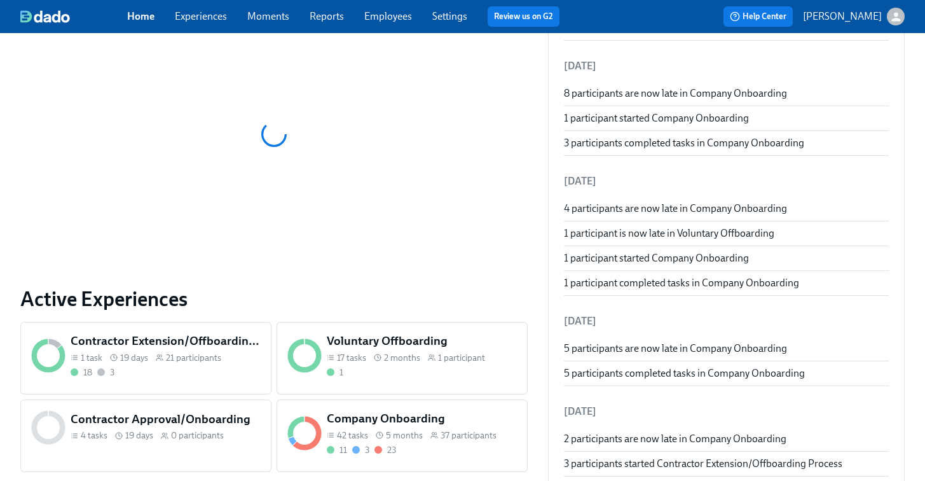 Image resolution: width=925 pixels, height=481 pixels. Describe the element at coordinates (402, 358) in the screenshot. I see `a: Voluntary Offboarding17 tasks 2 months1 participant1` at that location.